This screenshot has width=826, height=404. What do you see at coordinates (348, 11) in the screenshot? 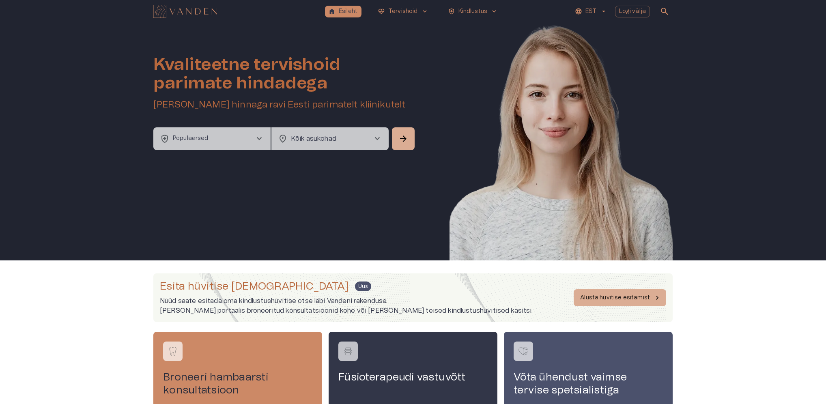
I see `p: Esileht` at bounding box center [348, 11].